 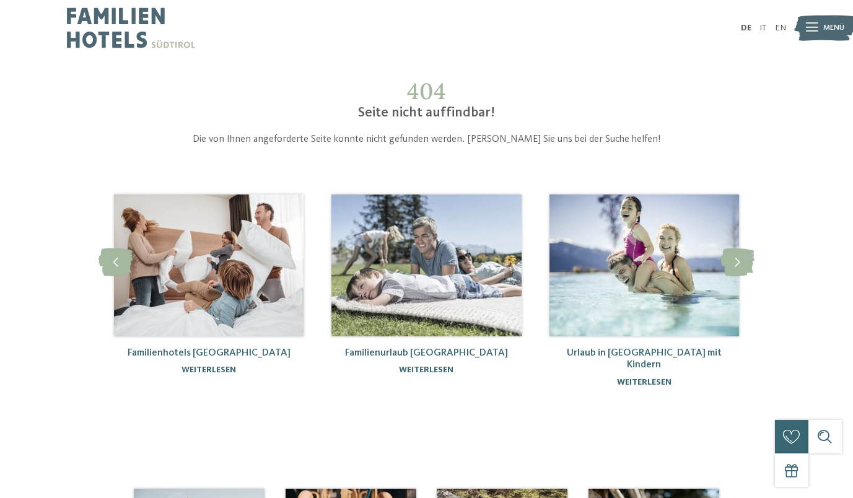 I want to click on a: IT, so click(x=762, y=28).